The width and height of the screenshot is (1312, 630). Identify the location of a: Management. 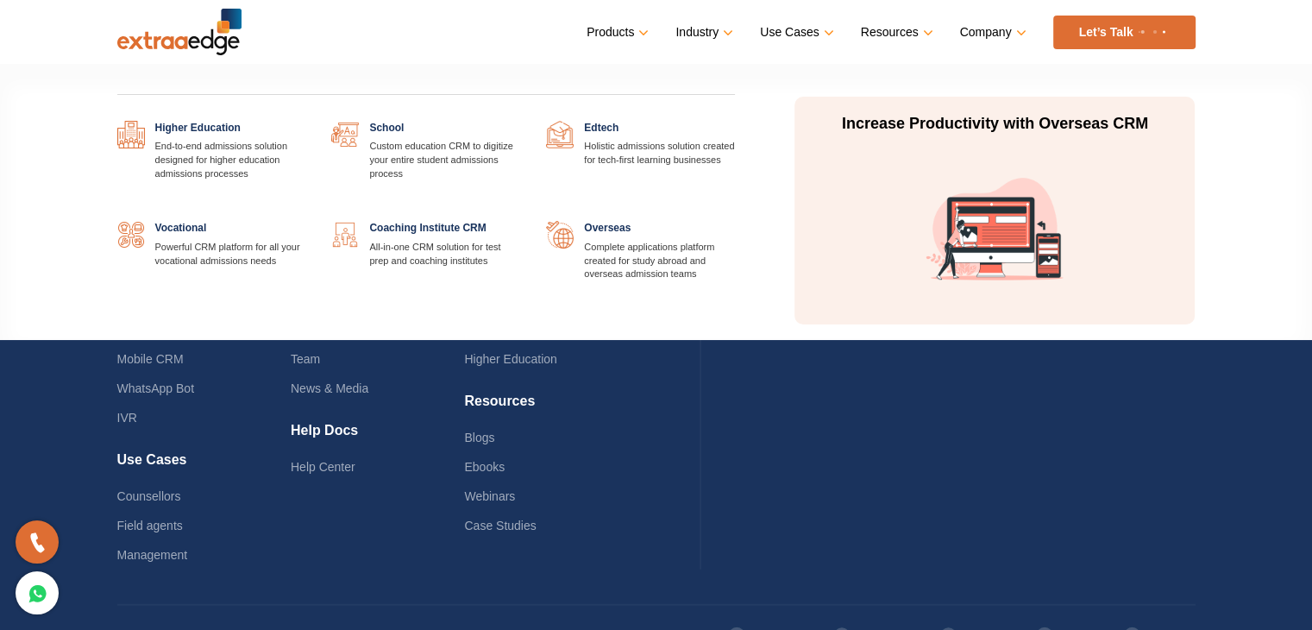
(153, 555).